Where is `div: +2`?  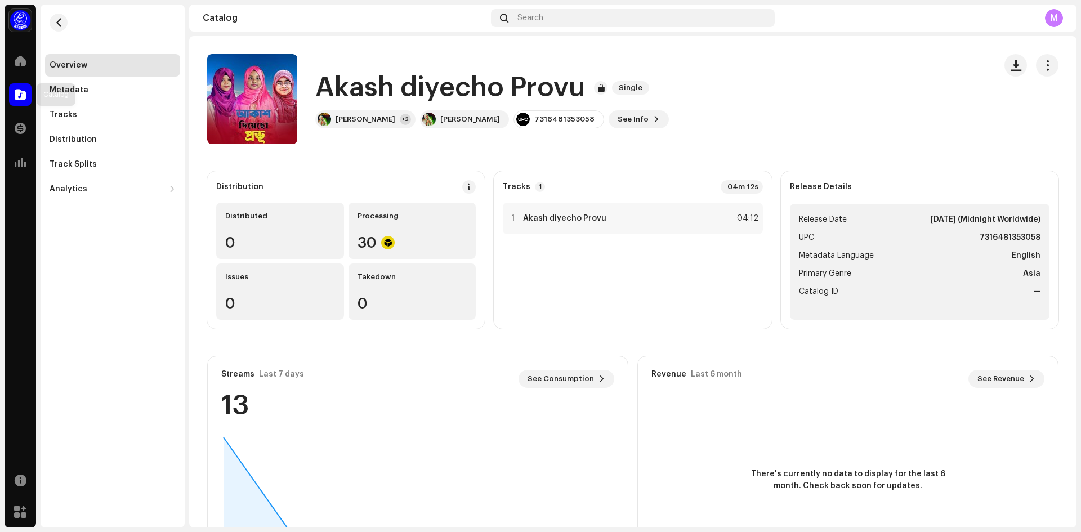 div: +2 is located at coordinates (405, 119).